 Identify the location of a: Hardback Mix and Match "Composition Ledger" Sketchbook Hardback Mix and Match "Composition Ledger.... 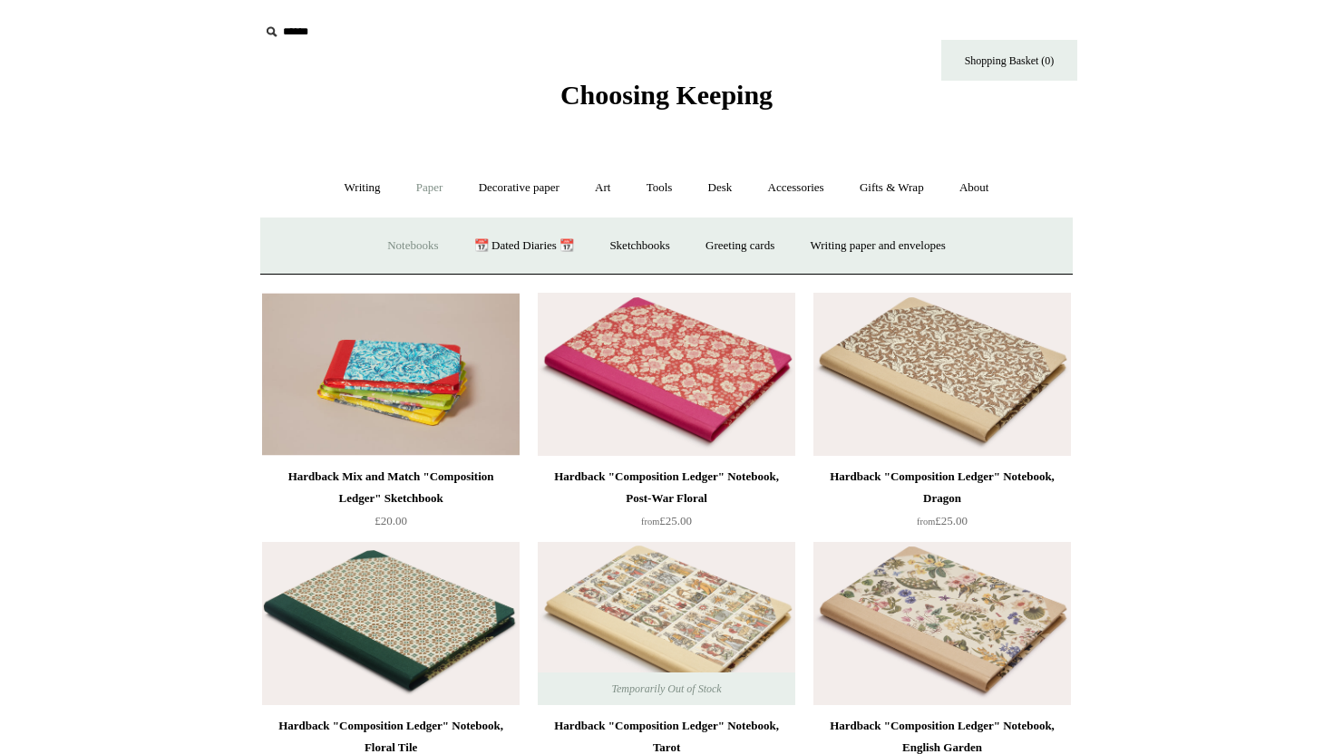
(391, 374).